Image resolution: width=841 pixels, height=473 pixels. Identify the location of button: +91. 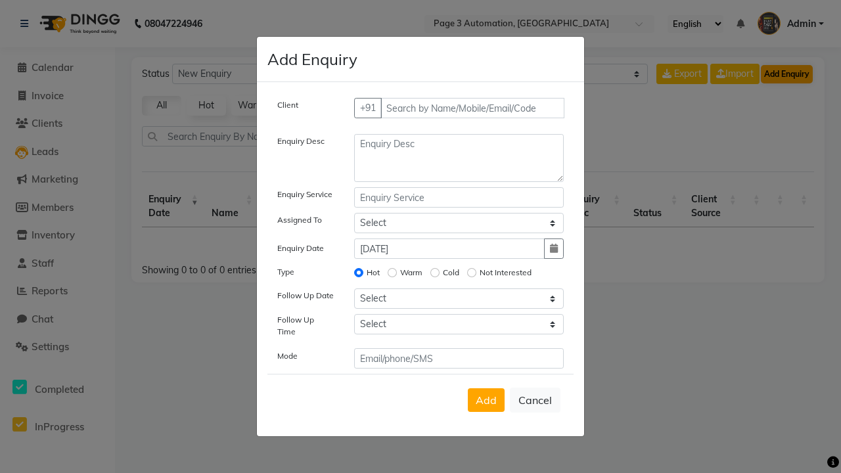
(368, 108).